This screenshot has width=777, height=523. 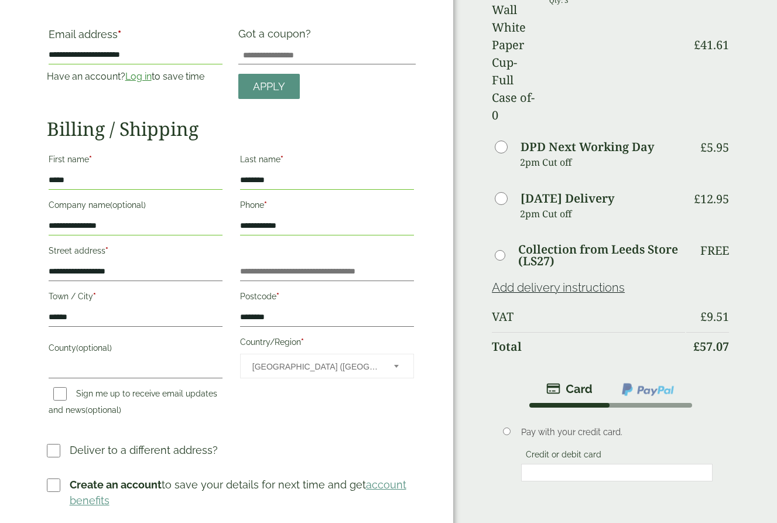 I want to click on label: Sign me up to receive email updates and news, so click(x=133, y=404).